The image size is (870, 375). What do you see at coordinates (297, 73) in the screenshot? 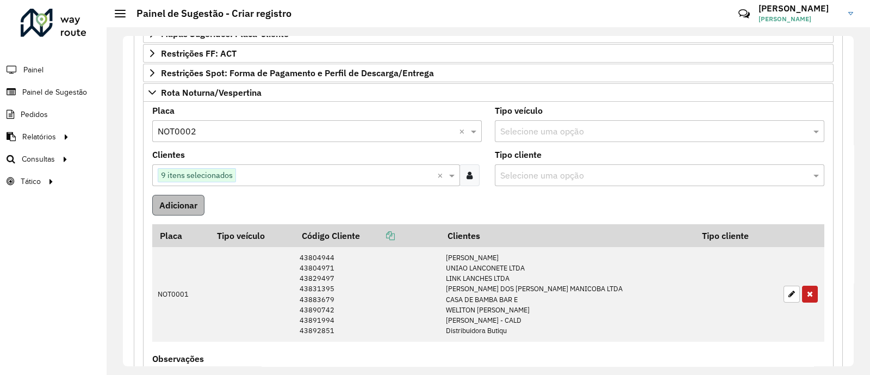
I see `span: Restrições Spot: Forma de Pagamento e Perfil de Descarga/Entrega` at bounding box center [297, 73].